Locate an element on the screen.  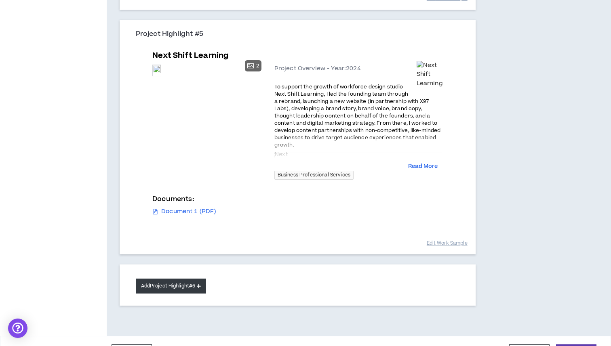
span: Project Overview - Year: 2024 is located at coordinates (317, 69).